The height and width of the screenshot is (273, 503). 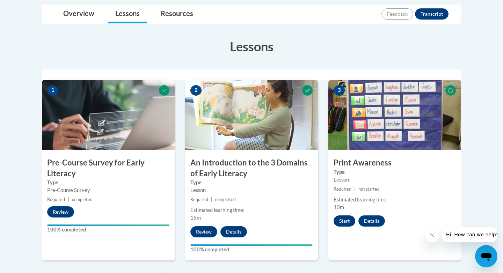 I want to click on a: Lessons, so click(x=128, y=14).